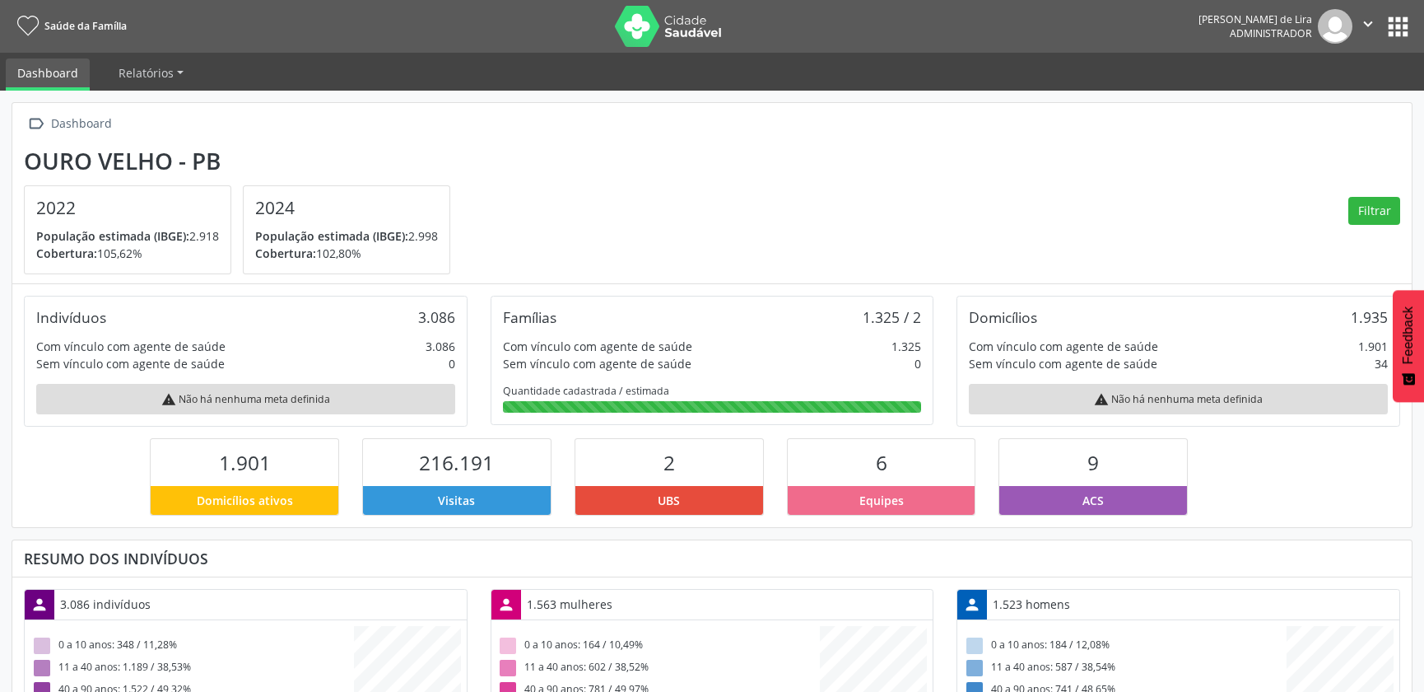  Describe the element at coordinates (882, 500) in the screenshot. I see `span: Equipes` at that location.